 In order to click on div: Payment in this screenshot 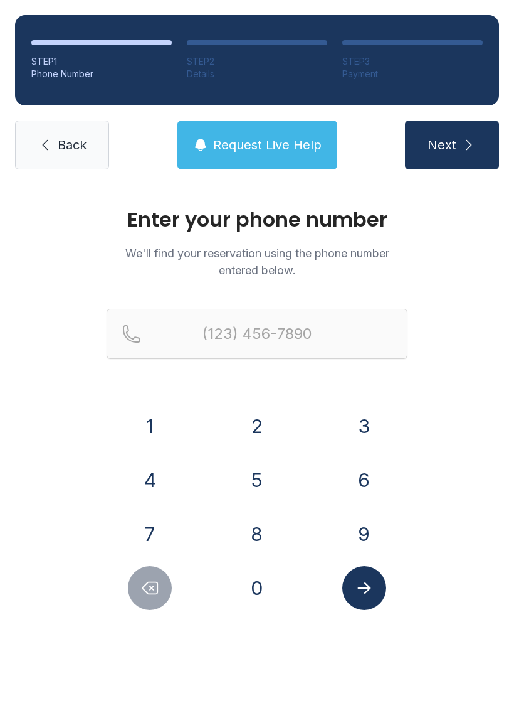, I will do `click(413, 74)`.